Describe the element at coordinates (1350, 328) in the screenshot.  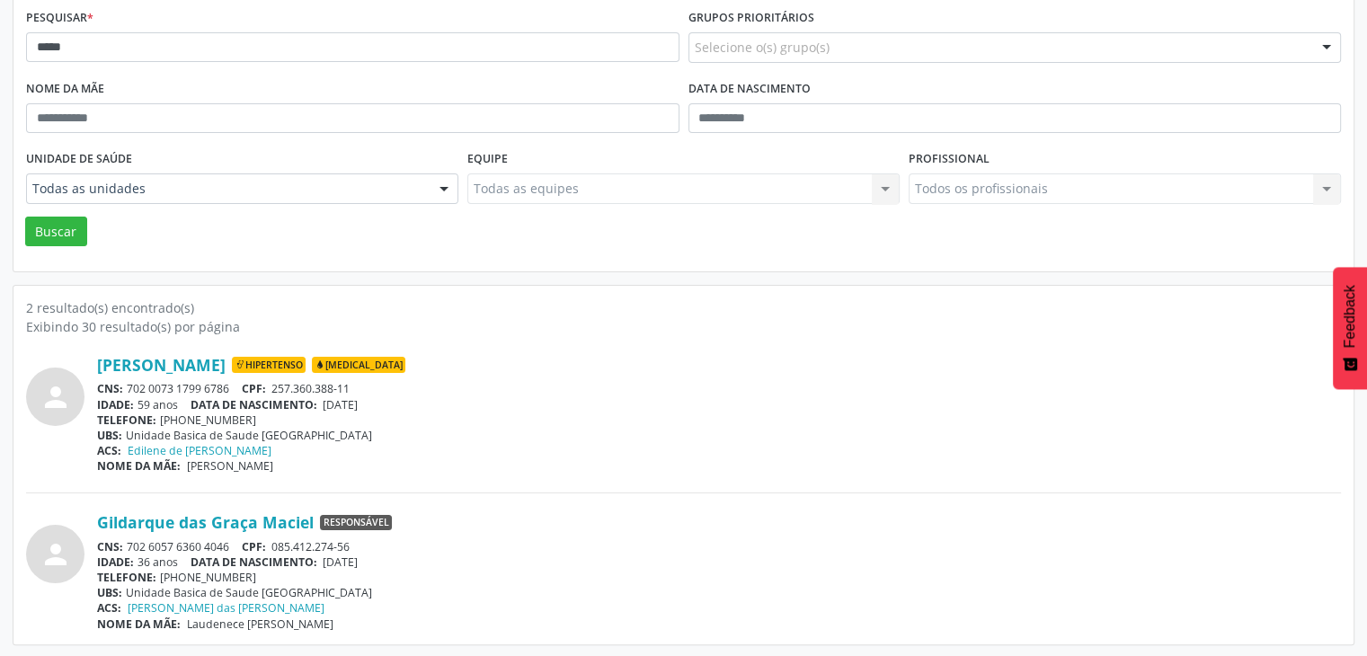
I see `button: Feedback - Mostrar pesquisa` at that location.